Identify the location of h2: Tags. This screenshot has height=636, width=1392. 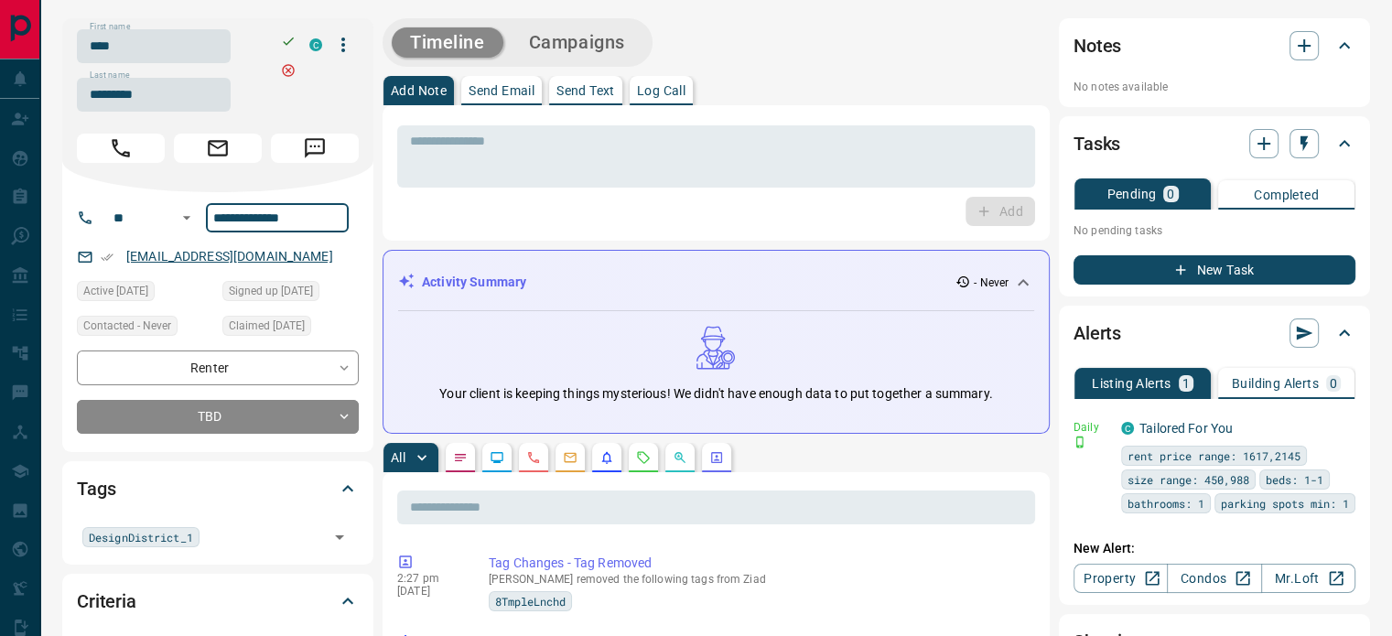
(96, 489).